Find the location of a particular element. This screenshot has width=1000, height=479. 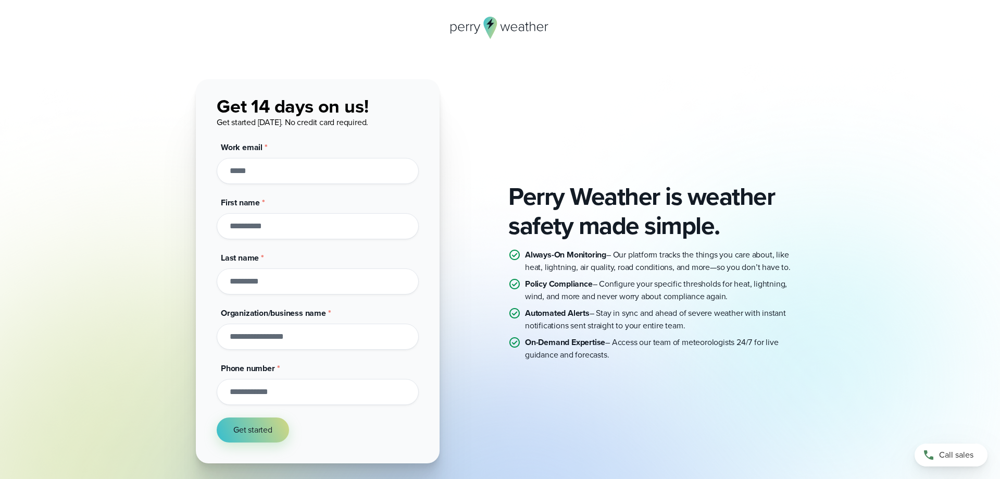

span: Work email is located at coordinates (242, 147).